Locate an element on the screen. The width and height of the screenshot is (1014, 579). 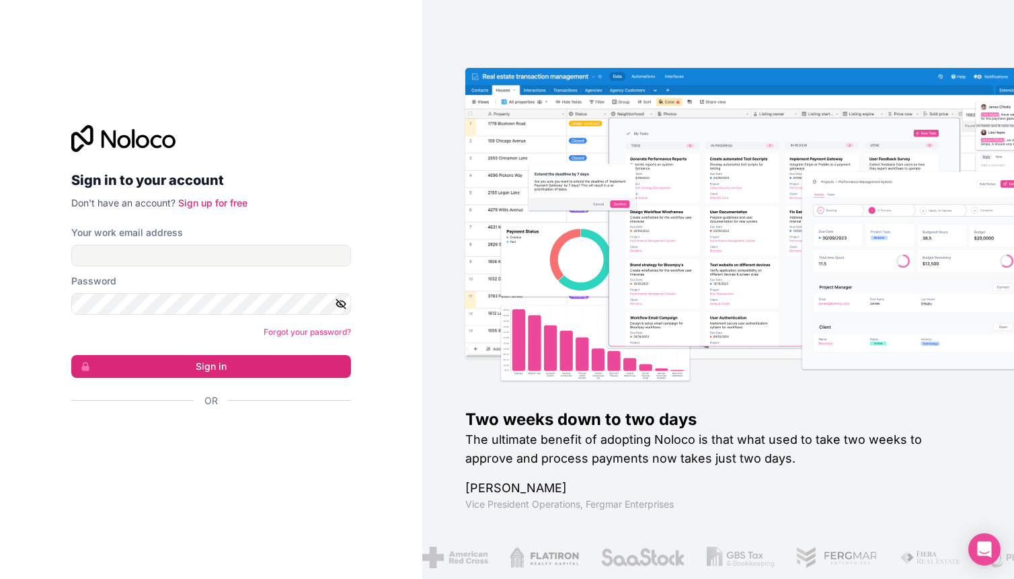
a: Sign up for free is located at coordinates (212, 202).